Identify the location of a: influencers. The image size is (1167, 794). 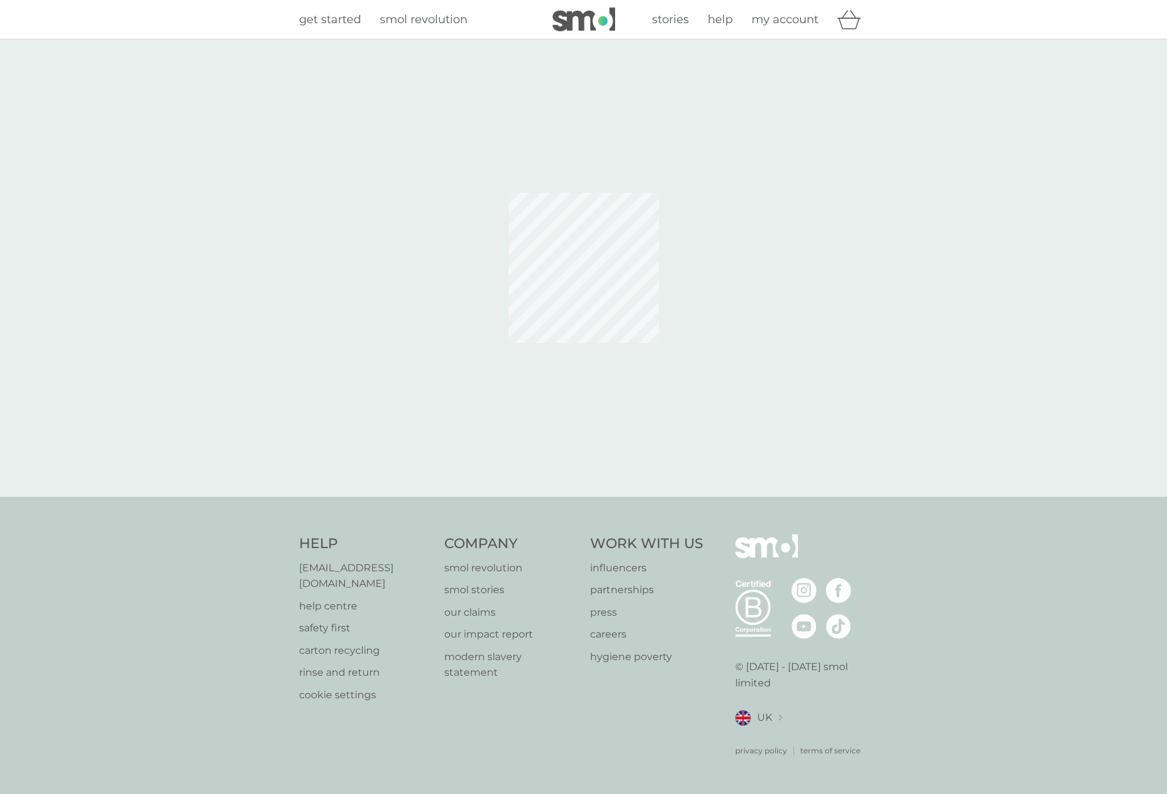
(647, 568).